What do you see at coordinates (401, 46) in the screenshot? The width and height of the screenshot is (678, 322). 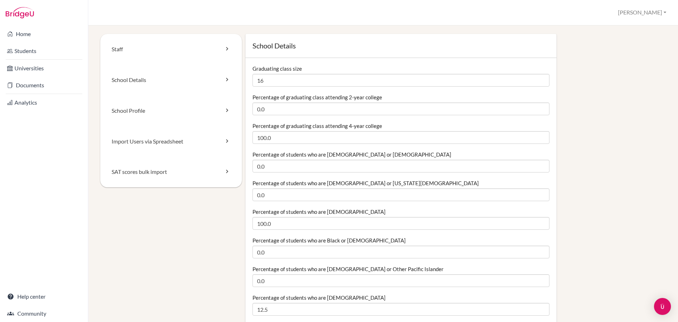 I see `h1: School Details` at bounding box center [401, 46].